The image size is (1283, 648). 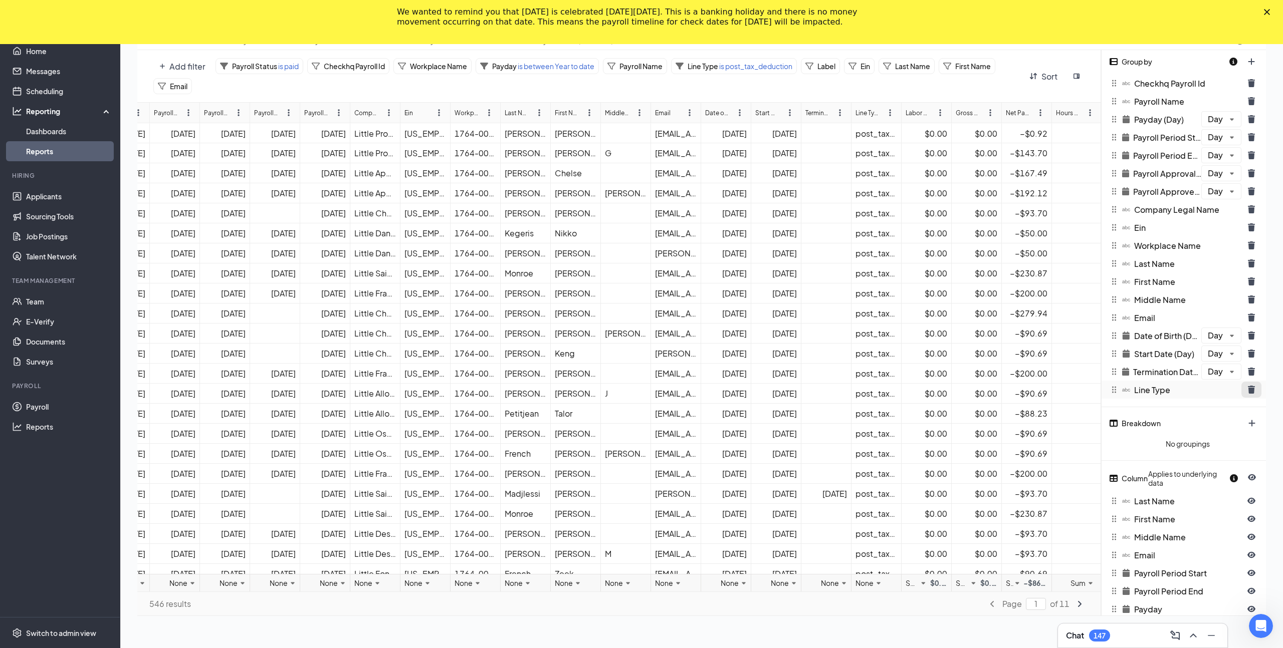 What do you see at coordinates (61, 175) in the screenshot?
I see `div: Hiring` at bounding box center [61, 175].